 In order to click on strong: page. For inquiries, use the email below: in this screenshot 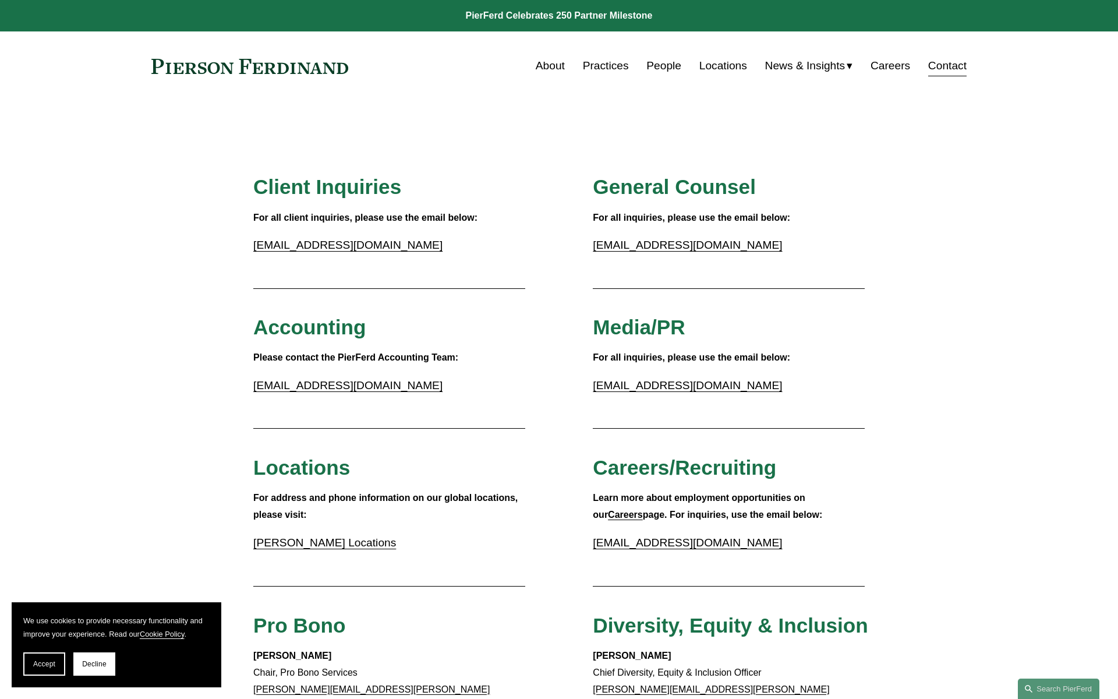, I will do `click(732, 514)`.